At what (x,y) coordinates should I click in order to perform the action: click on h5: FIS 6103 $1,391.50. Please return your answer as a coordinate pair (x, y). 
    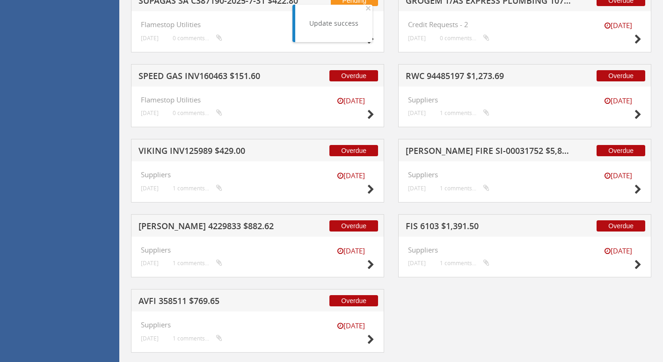
    Looking at the image, I should click on (489, 227).